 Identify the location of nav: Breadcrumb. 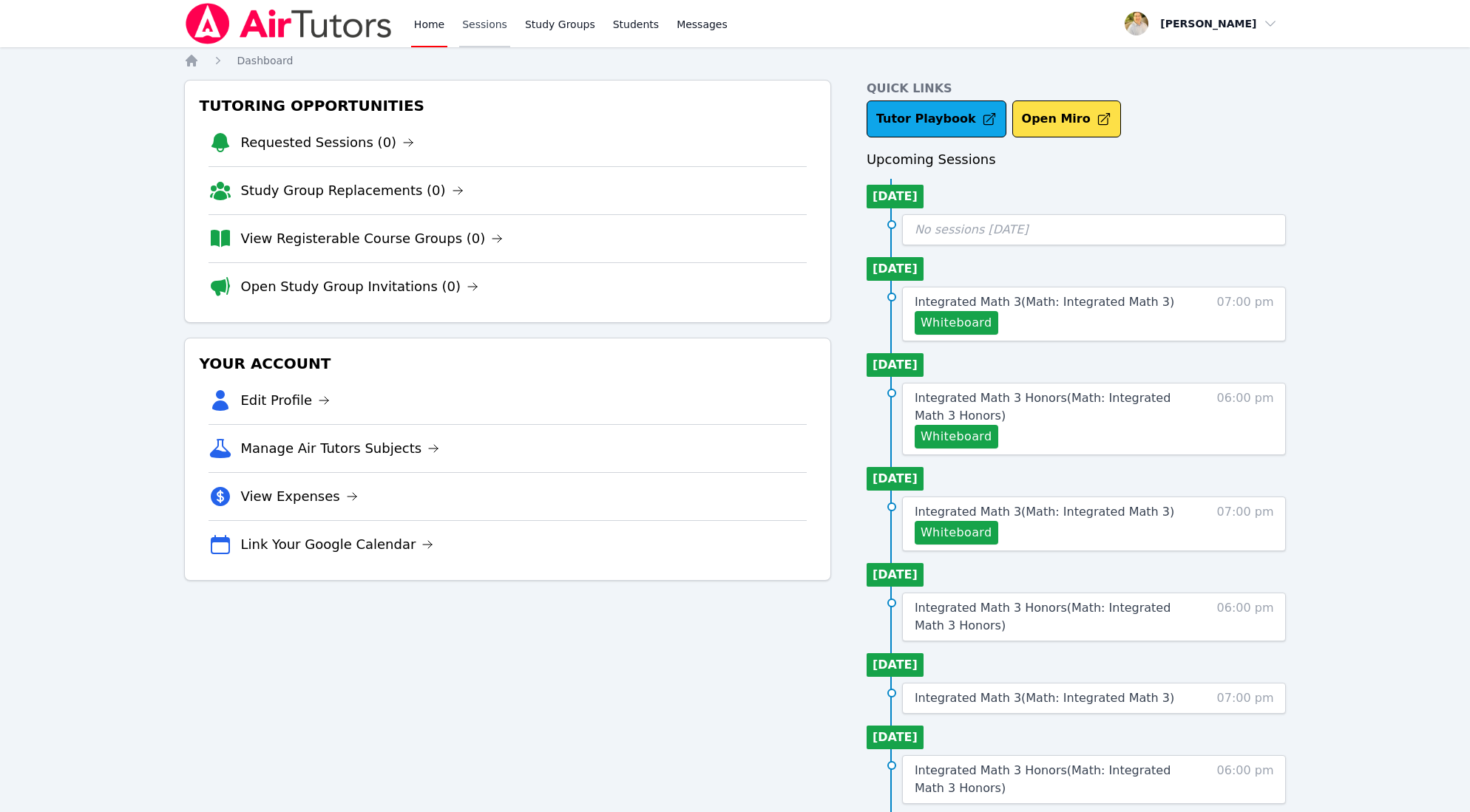
(735, 60).